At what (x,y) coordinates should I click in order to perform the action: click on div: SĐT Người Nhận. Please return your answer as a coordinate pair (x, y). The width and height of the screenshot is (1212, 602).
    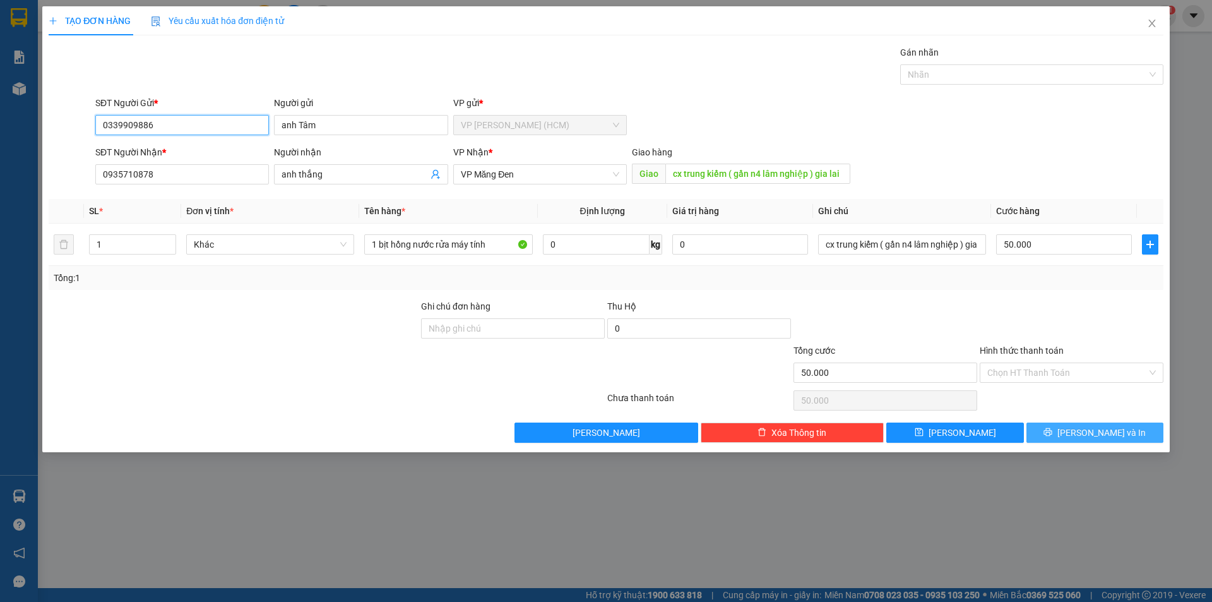
    Looking at the image, I should click on (182, 152).